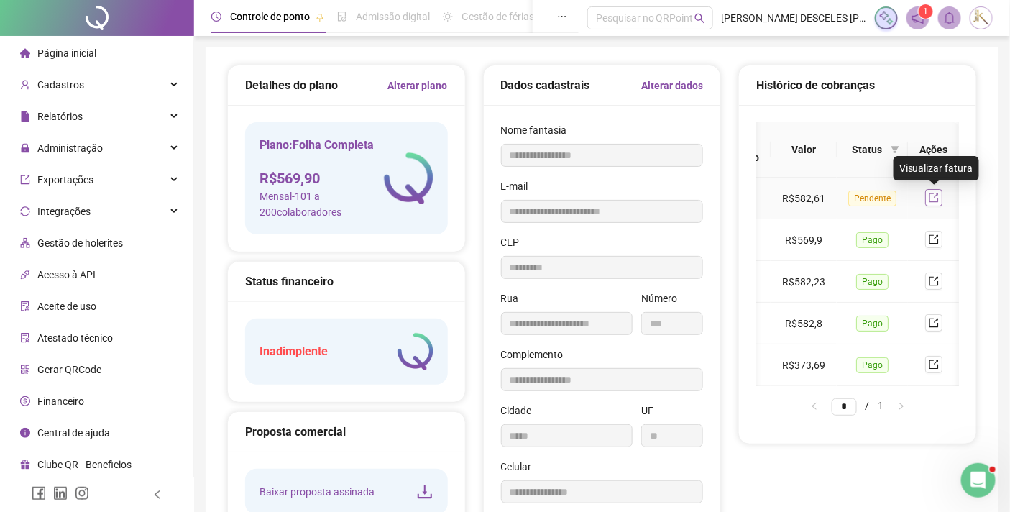  Describe the element at coordinates (872, 198) in the screenshot. I see `span: Pendente` at that location.